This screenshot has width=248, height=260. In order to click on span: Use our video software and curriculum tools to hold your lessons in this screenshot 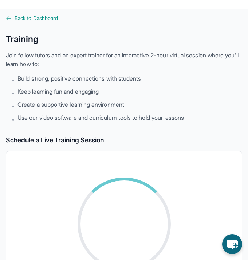, I will do `click(100, 118)`.